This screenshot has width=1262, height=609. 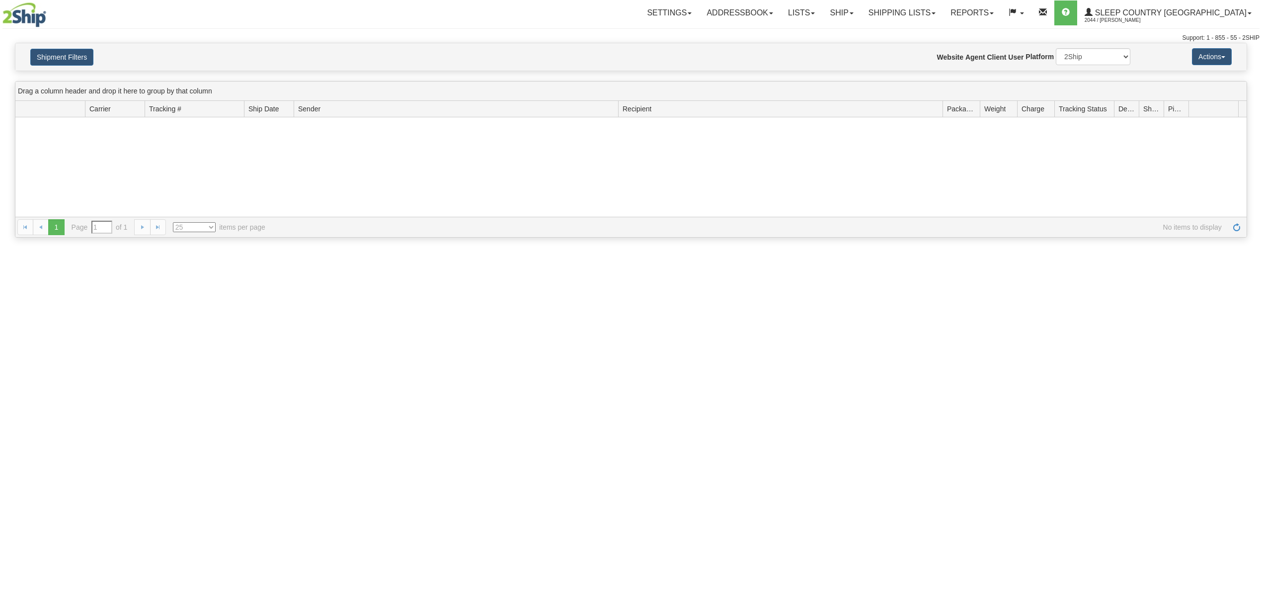 What do you see at coordinates (1151, 109) in the screenshot?
I see `span: Shipment Issues` at bounding box center [1151, 109].